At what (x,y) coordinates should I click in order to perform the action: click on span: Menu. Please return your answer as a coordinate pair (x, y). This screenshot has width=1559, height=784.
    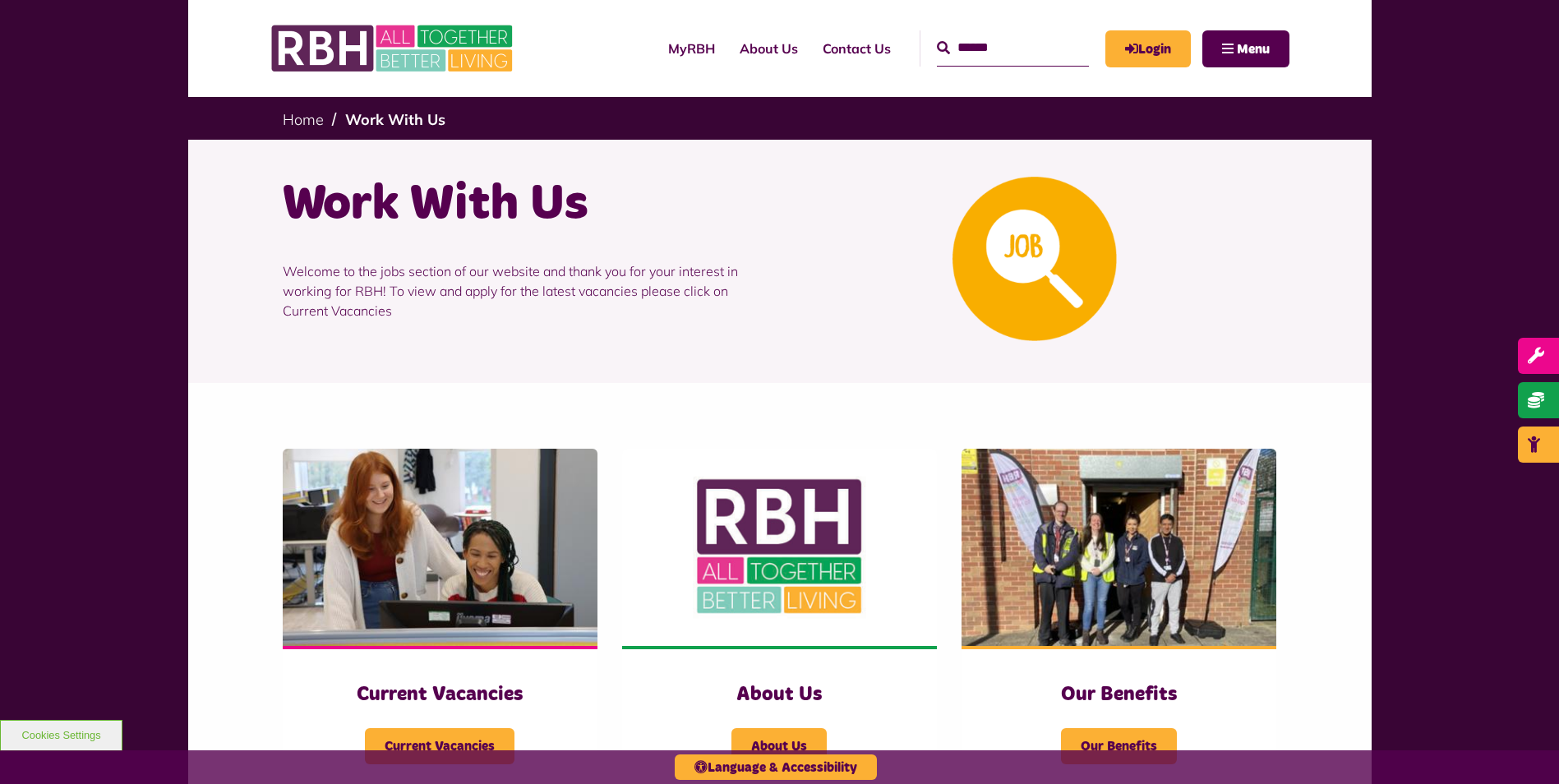
    Looking at the image, I should click on (1253, 50).